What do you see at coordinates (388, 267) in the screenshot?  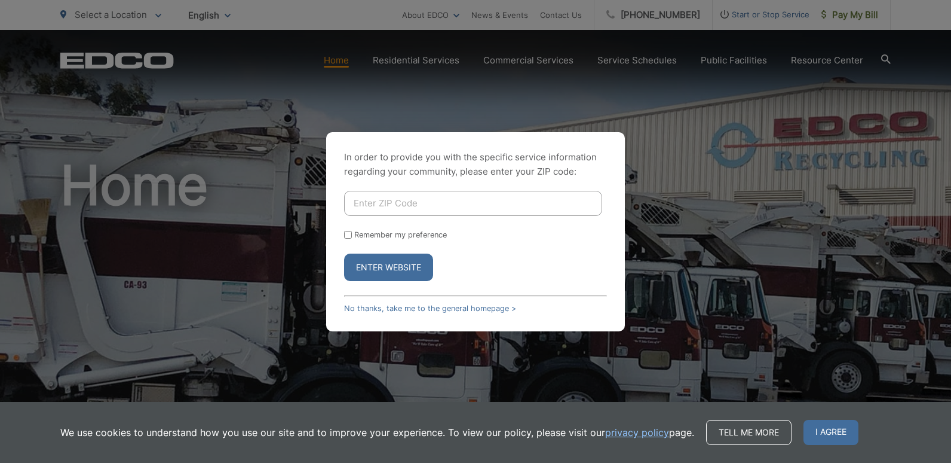 I see `button: Enter Website` at bounding box center [388, 267].